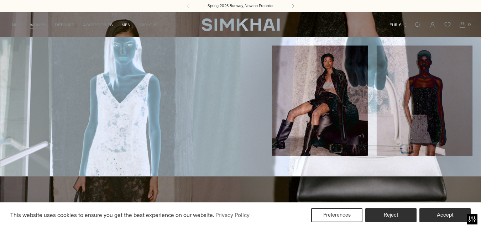 The width and height of the screenshot is (481, 228). What do you see at coordinates (38, 25) in the screenshot?
I see `a: WOMEN` at bounding box center [38, 25].